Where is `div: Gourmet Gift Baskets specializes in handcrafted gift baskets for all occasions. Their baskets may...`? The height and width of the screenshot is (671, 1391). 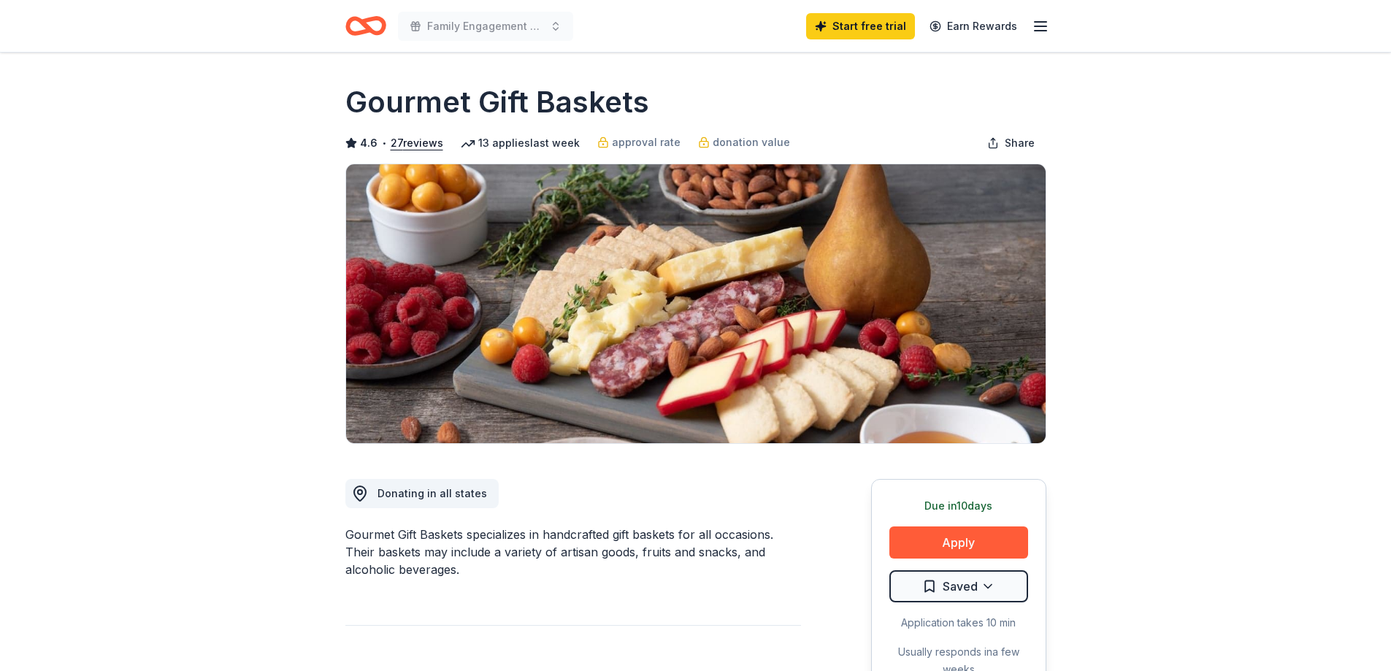
div: Gourmet Gift Baskets specializes in handcrafted gift baskets for all occasions. Their baskets may... is located at coordinates (573, 552).